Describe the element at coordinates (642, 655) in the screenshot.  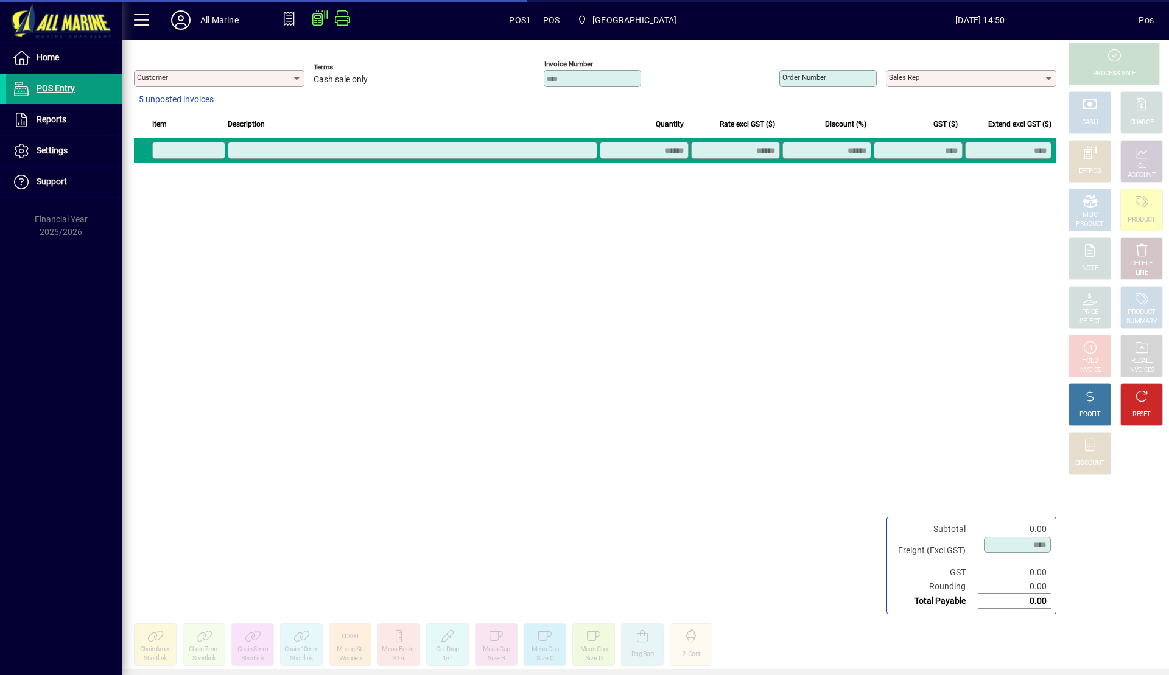
I see `div: Rag Bag` at that location.